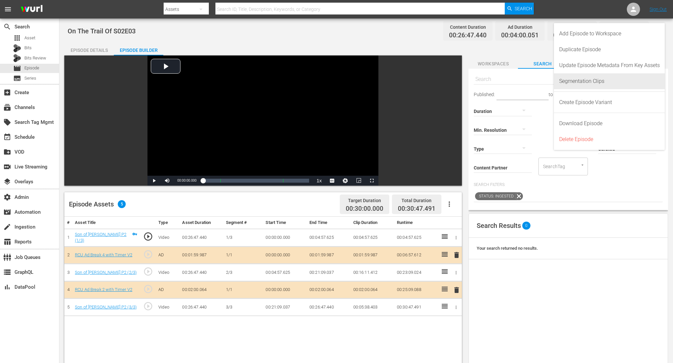 This screenshot has height=363, width=673. What do you see at coordinates (658, 9) in the screenshot?
I see `a: Sign Out` at bounding box center [658, 9].